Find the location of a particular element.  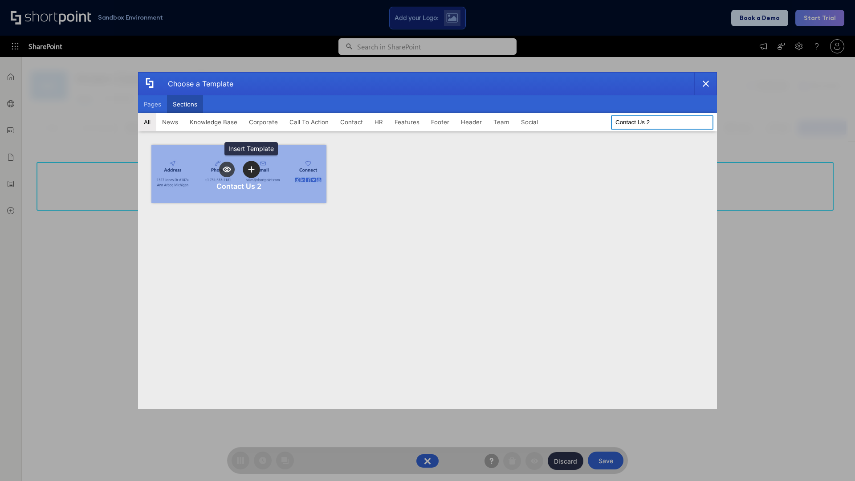

button: Sections is located at coordinates (185, 104).